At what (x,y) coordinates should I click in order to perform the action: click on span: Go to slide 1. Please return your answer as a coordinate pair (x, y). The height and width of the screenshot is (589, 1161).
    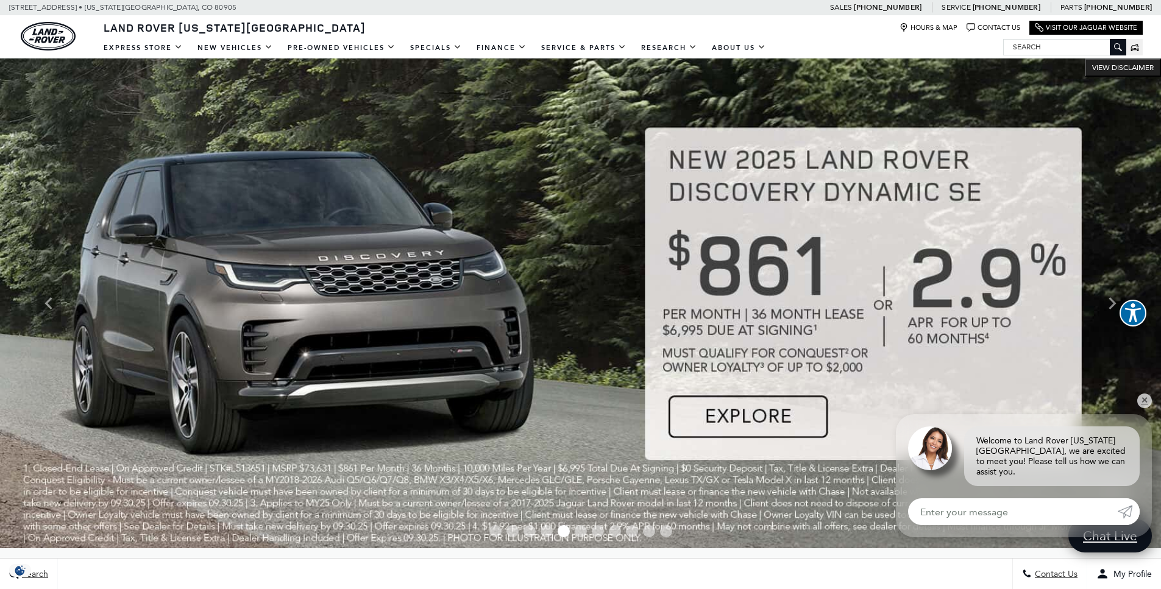
    Looking at the image, I should click on (495, 531).